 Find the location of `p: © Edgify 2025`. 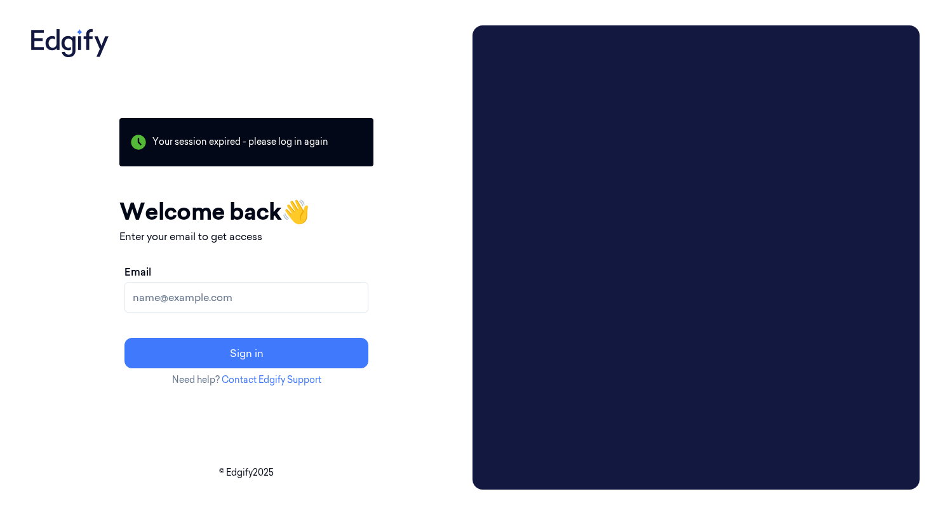

p: © Edgify 2025 is located at coordinates (247, 473).